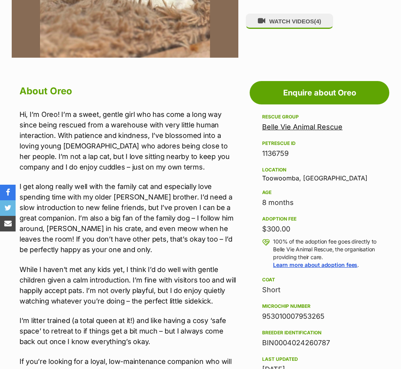  Describe the element at coordinates (319, 316) in the screenshot. I see `div: 953010007953265` at that location.